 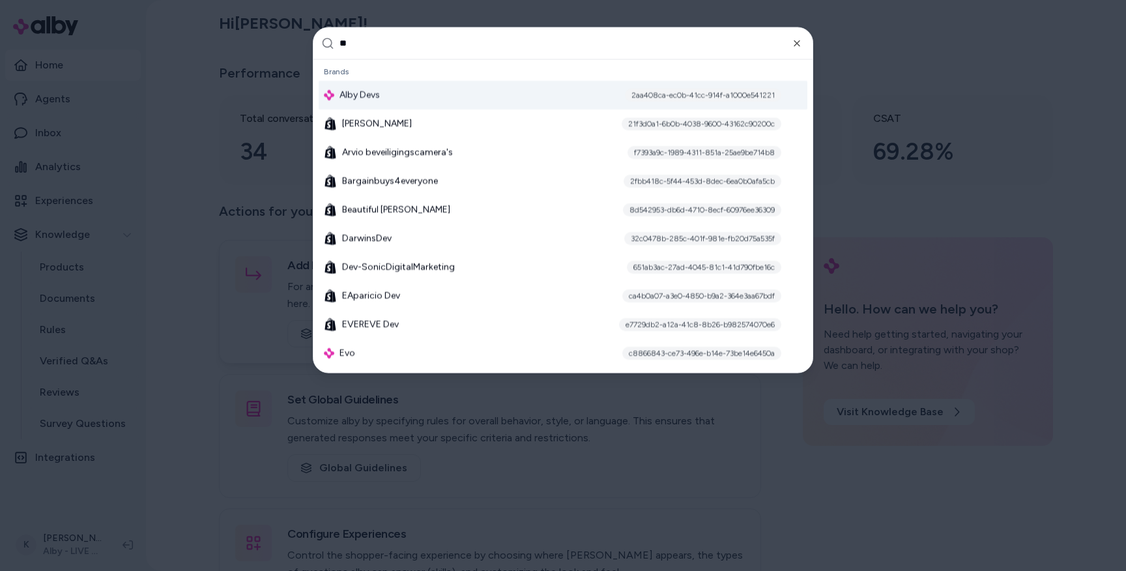 What do you see at coordinates (398, 267) in the screenshot?
I see `span: Dev-SonicDigitalMarketing` at bounding box center [398, 267].